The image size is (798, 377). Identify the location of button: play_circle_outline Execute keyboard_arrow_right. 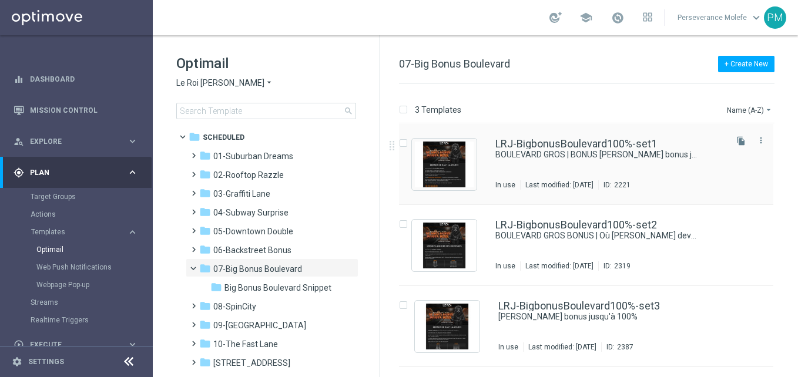
(76, 345).